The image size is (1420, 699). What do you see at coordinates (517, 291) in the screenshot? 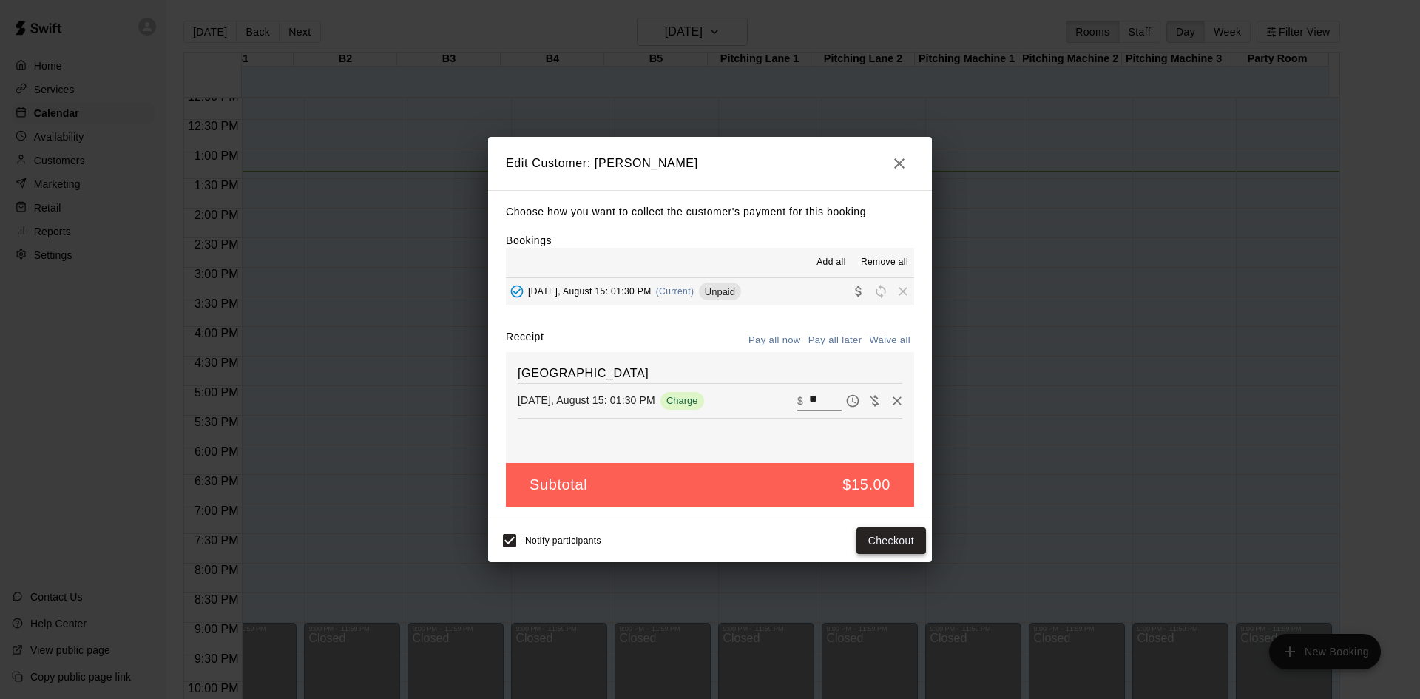
I see `button: Added - Collect Payment` at bounding box center [517, 291].